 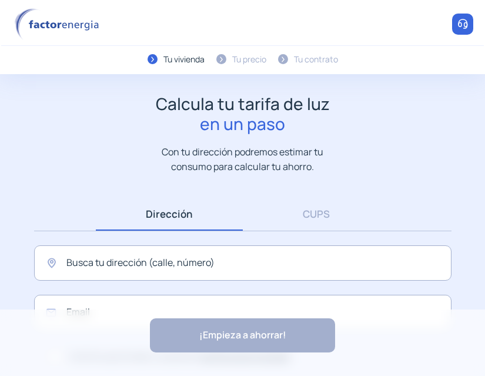 I want to click on a: Dirección, so click(x=169, y=213).